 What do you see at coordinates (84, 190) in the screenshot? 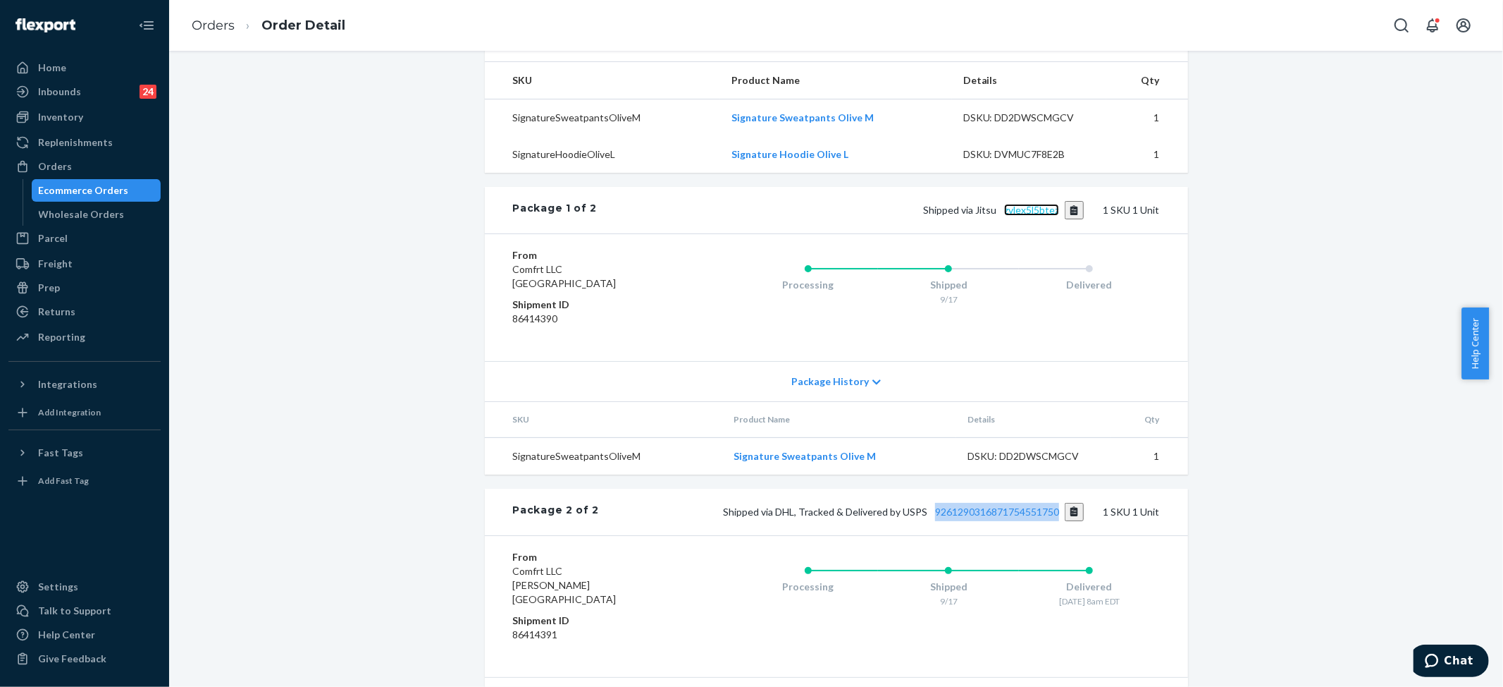
I see `div: Ecommerce Orders` at bounding box center [84, 190].